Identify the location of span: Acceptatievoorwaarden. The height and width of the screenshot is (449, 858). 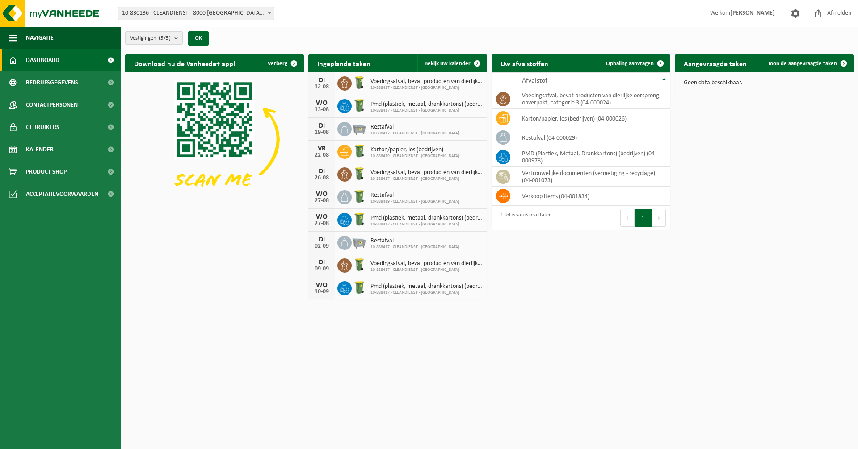
(62, 194).